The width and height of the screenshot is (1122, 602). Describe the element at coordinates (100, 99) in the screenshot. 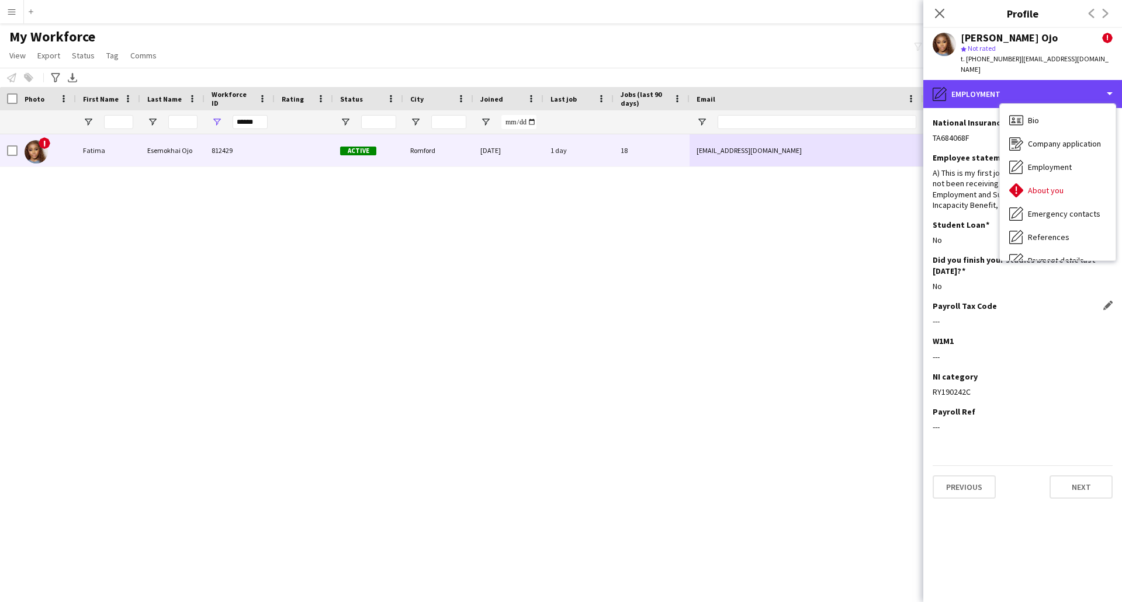

I see `span: First Name` at that location.